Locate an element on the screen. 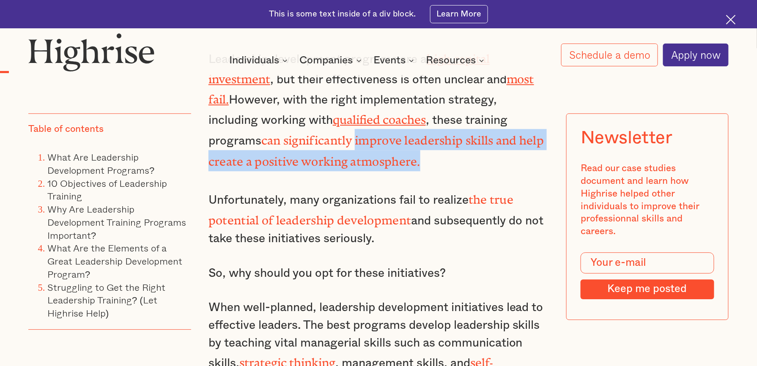 The height and width of the screenshot is (366, 757). strong: can significantly improve leadership skills and help create a positive working atmosphere. is located at coordinates (376, 148).